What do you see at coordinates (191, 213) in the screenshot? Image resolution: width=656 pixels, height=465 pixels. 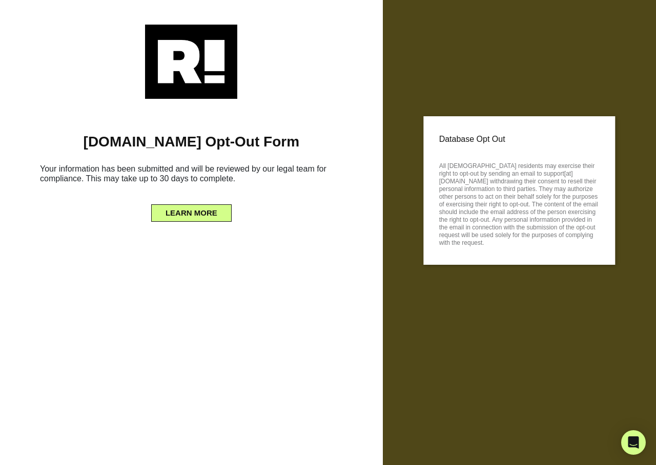 I see `button: LEARN MORE` at bounding box center [191, 213].